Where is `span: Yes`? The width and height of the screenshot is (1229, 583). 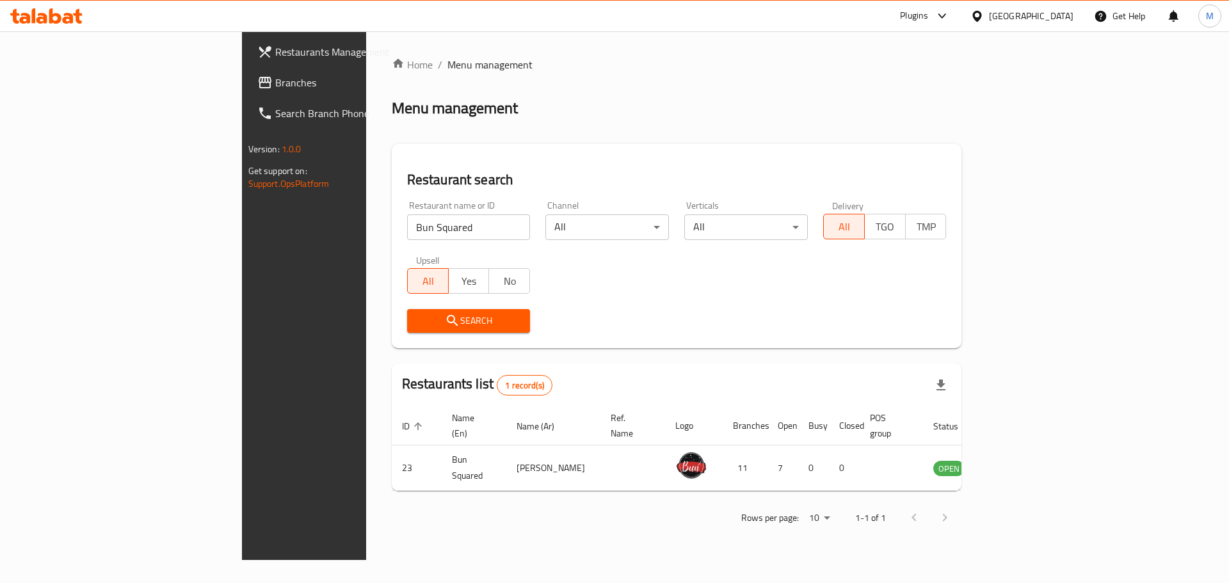 span: Yes is located at coordinates (469, 281).